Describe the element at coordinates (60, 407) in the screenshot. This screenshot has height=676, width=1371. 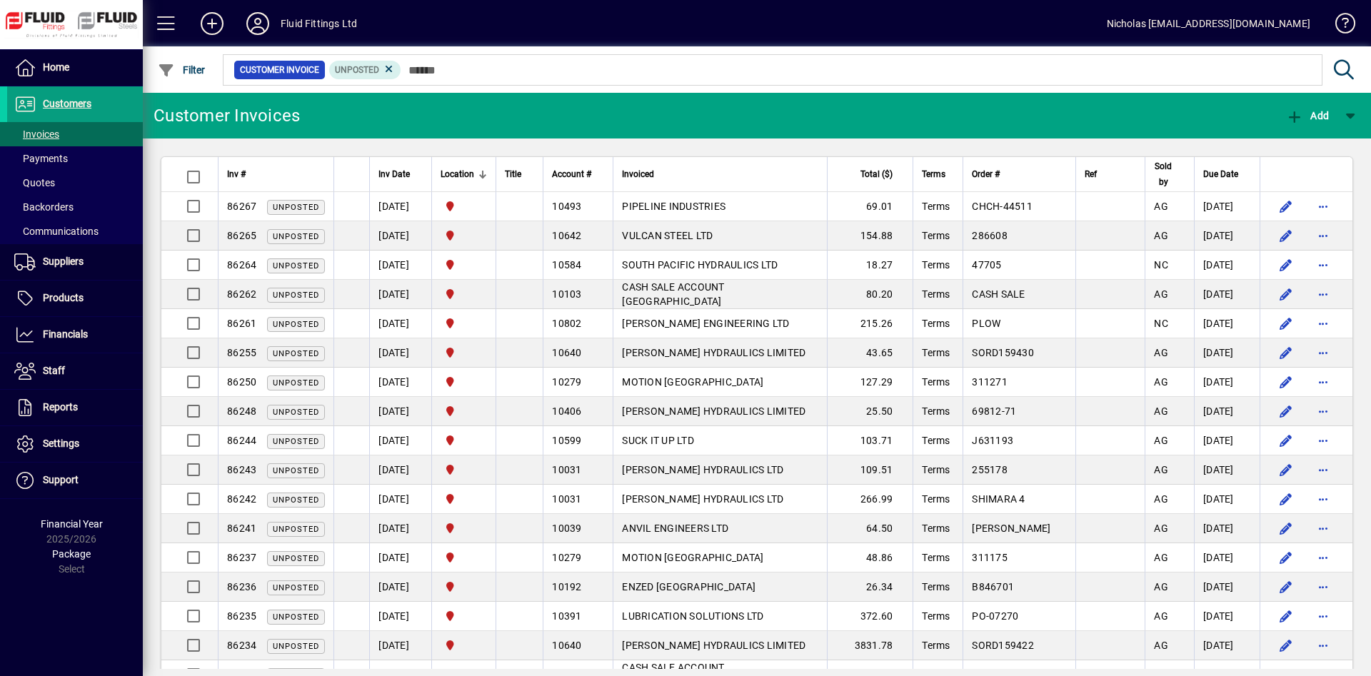
I see `span: Reports` at that location.